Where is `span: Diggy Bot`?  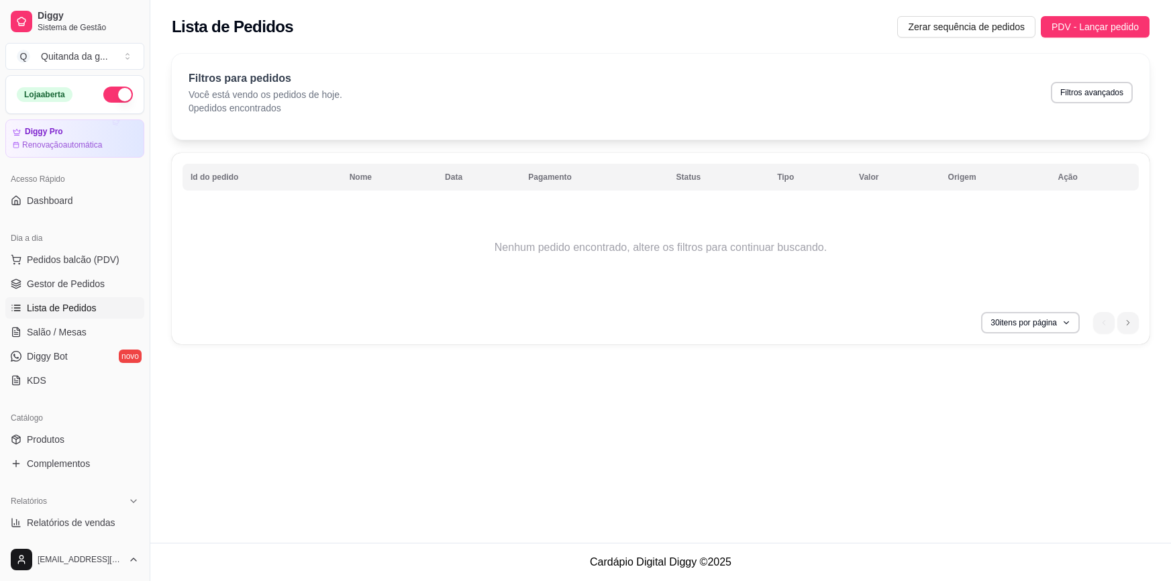 span: Diggy Bot is located at coordinates (47, 356).